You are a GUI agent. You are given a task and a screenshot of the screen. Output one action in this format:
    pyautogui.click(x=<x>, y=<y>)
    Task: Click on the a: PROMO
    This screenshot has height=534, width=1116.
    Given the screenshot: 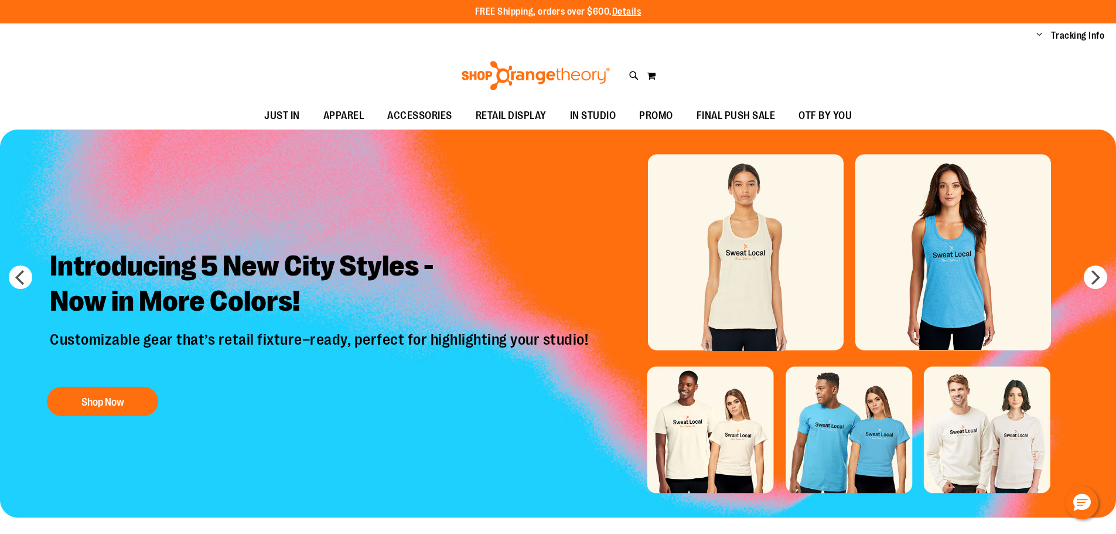 What is the action you would take?
    pyautogui.click(x=656, y=116)
    